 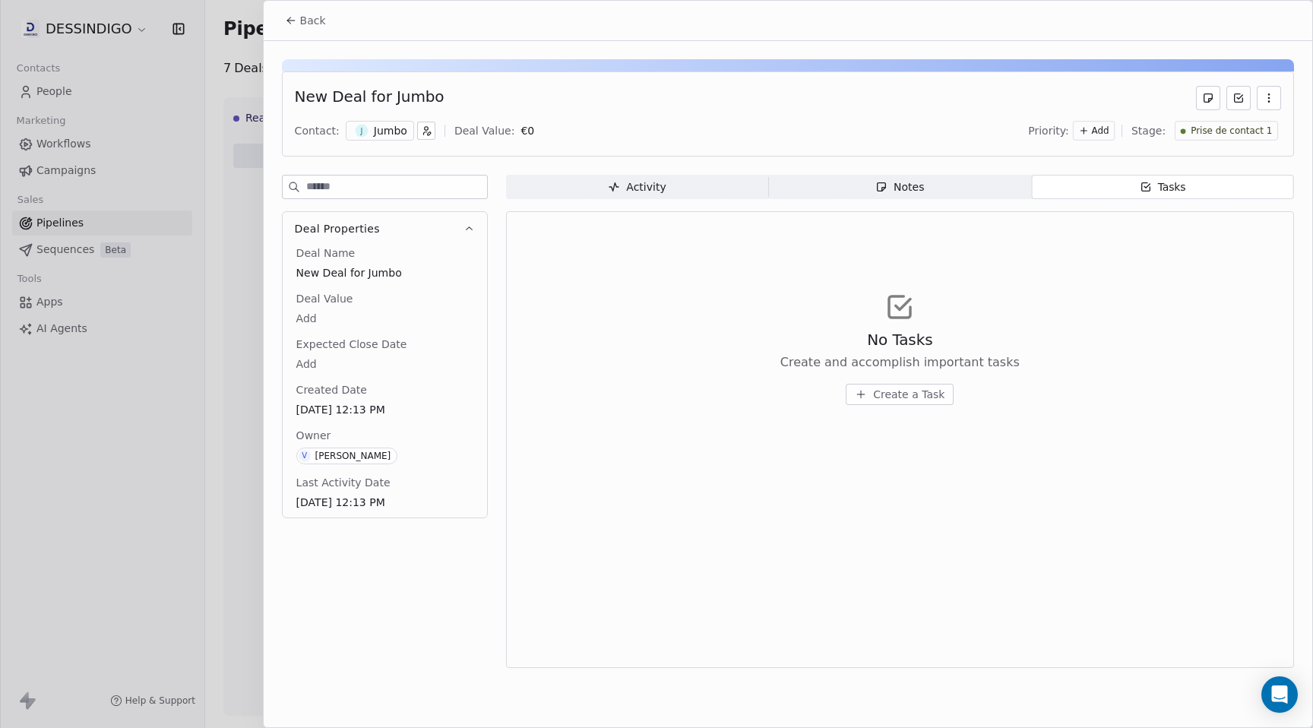 I want to click on span: Create and accomplish important tasks, so click(x=900, y=363).